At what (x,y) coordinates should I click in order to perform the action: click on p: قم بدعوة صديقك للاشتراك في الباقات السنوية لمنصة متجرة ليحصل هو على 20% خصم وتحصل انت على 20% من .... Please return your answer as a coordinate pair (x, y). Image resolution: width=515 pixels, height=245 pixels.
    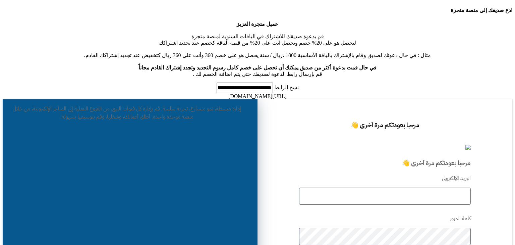
    Looking at the image, I should click on (257, 49).